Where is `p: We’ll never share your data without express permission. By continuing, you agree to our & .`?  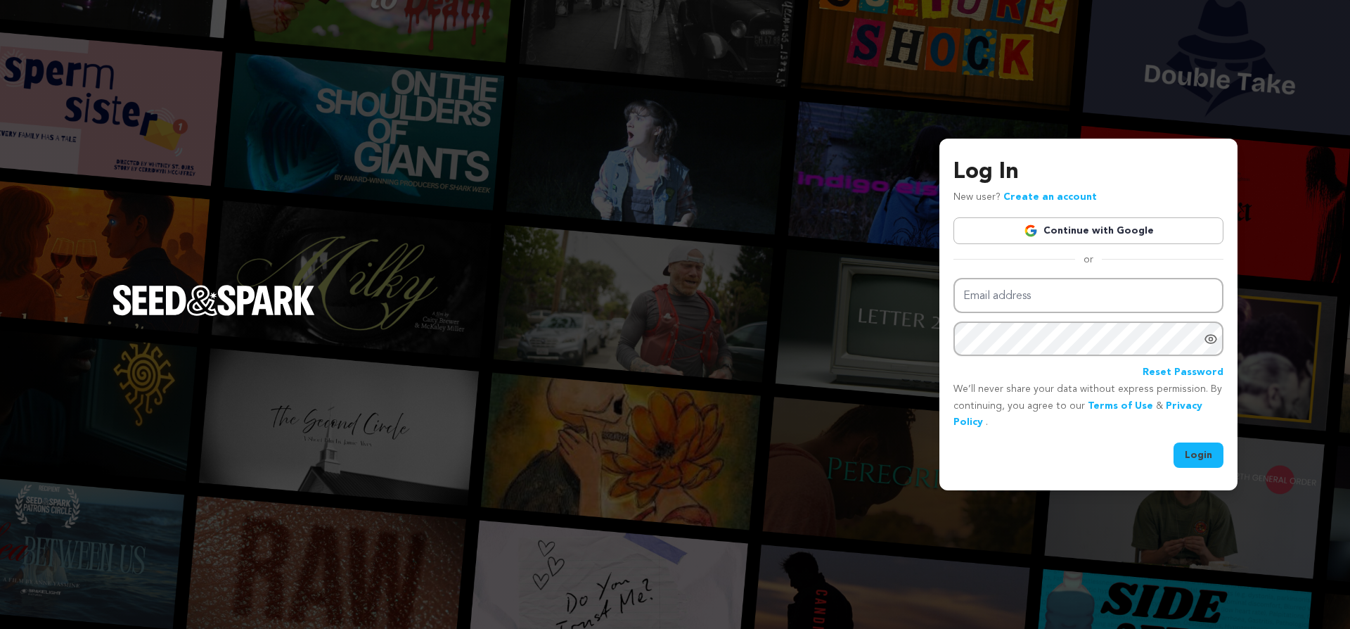 p: We’ll never share your data without express permission. By continuing, you agree to our & . is located at coordinates (1089, 406).